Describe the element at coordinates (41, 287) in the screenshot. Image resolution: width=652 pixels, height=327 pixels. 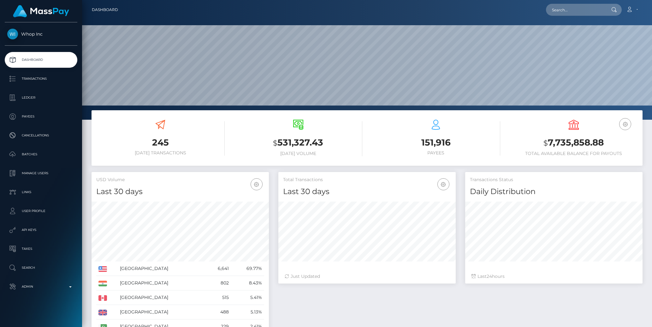
I see `p: Admin` at that location.